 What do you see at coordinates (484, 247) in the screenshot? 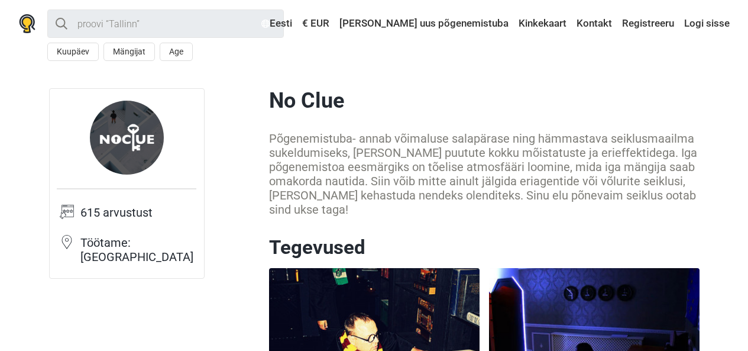
I see `h2: Tegevused` at bounding box center [484, 247].